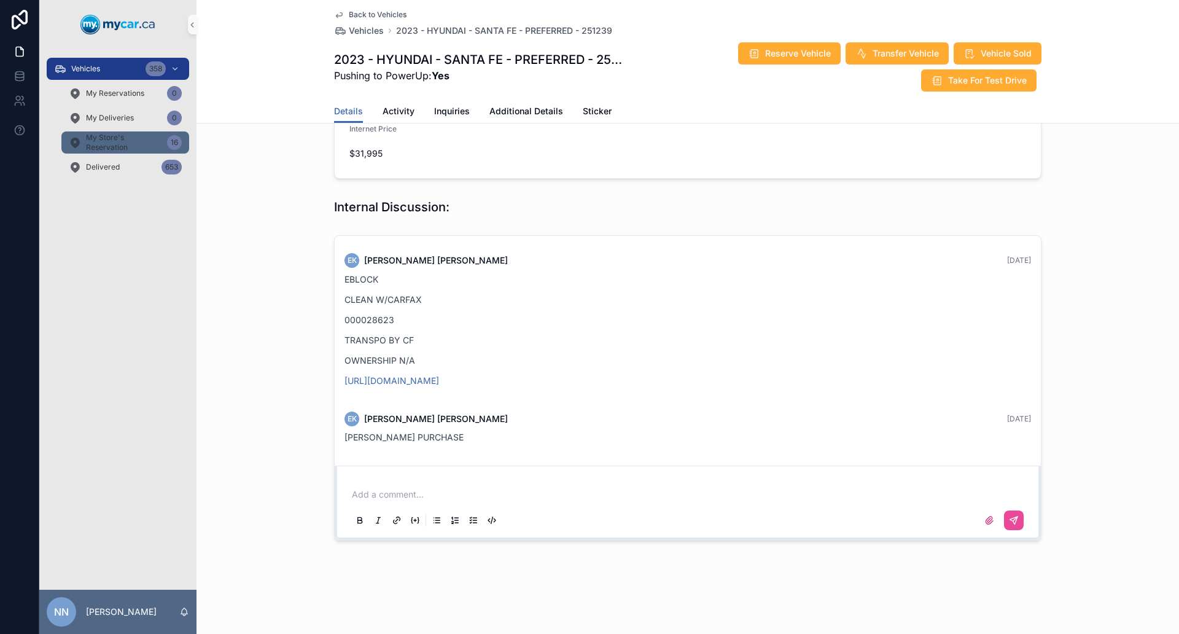  I want to click on a: Vehicles, so click(359, 31).